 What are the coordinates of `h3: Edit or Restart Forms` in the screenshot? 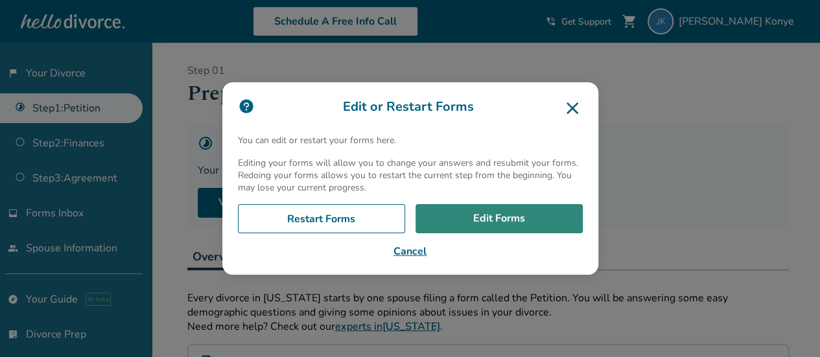 It's located at (410, 108).